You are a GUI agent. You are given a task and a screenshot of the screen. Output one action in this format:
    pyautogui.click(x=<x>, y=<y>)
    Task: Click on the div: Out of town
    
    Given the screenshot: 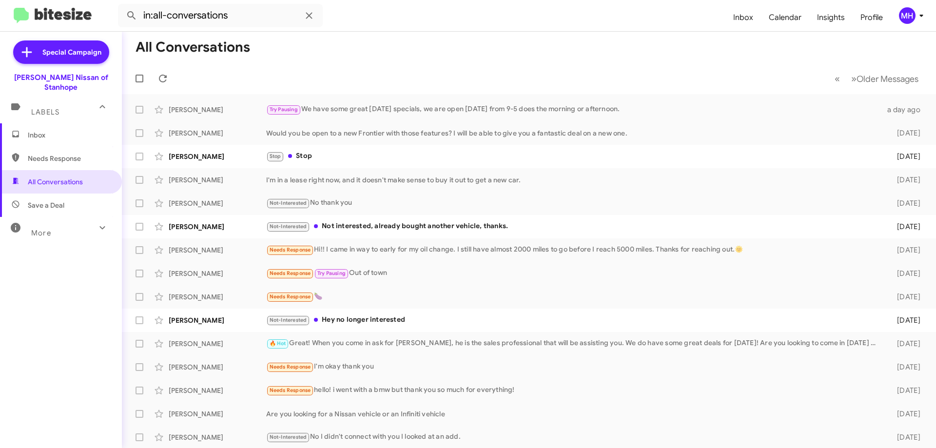 What is the action you would take?
    pyautogui.click(x=574, y=273)
    